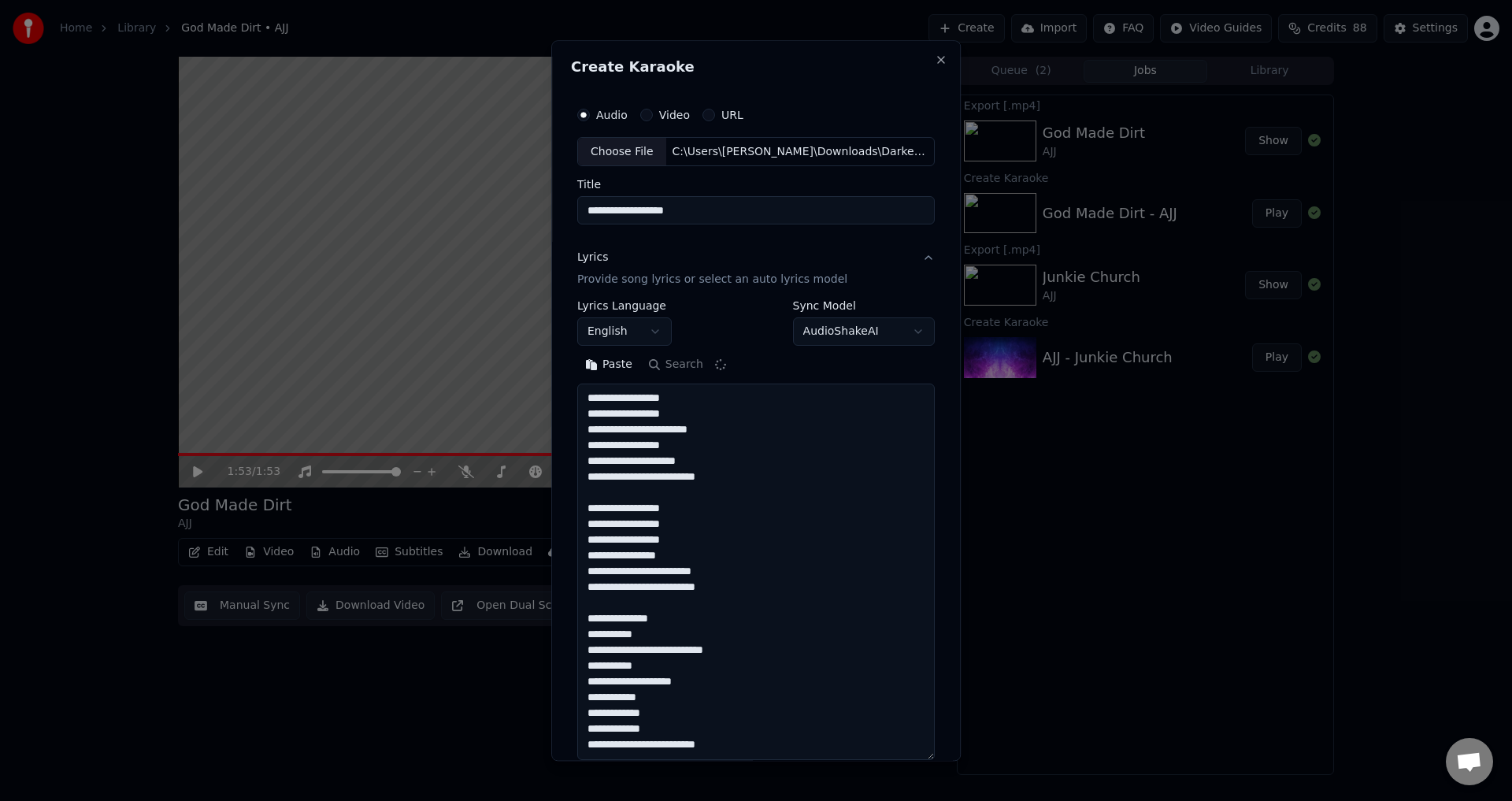 Image resolution: width=1512 pixels, height=801 pixels. Describe the element at coordinates (756, 538) in the screenshot. I see `div: LyricsProvide song lyrics or select an auto lyrics model` at that location.